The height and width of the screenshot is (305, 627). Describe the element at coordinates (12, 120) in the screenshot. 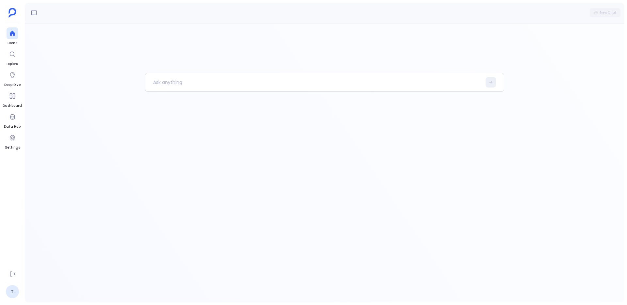

I see `a: Data Hub` at that location.